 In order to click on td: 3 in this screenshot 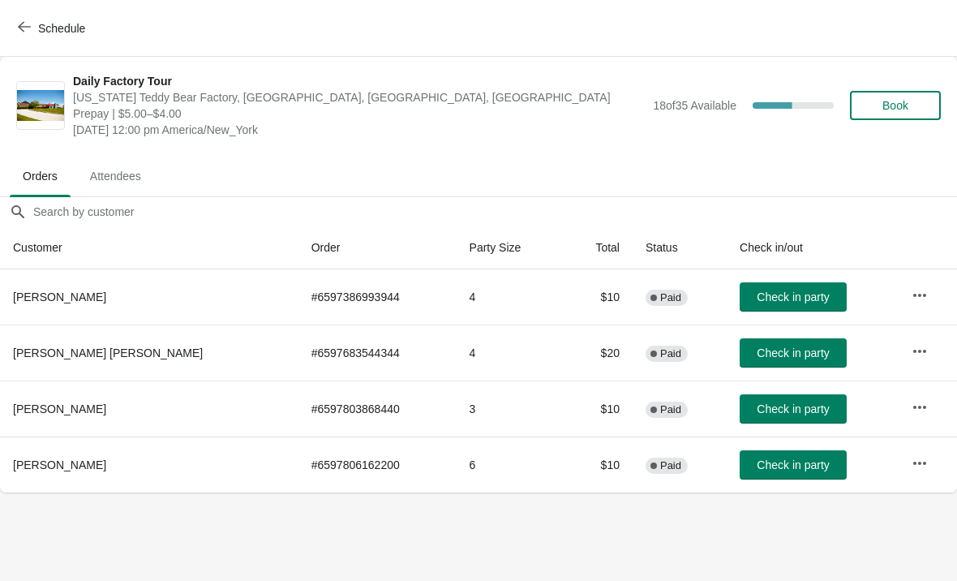, I will do `click(510, 408)`.